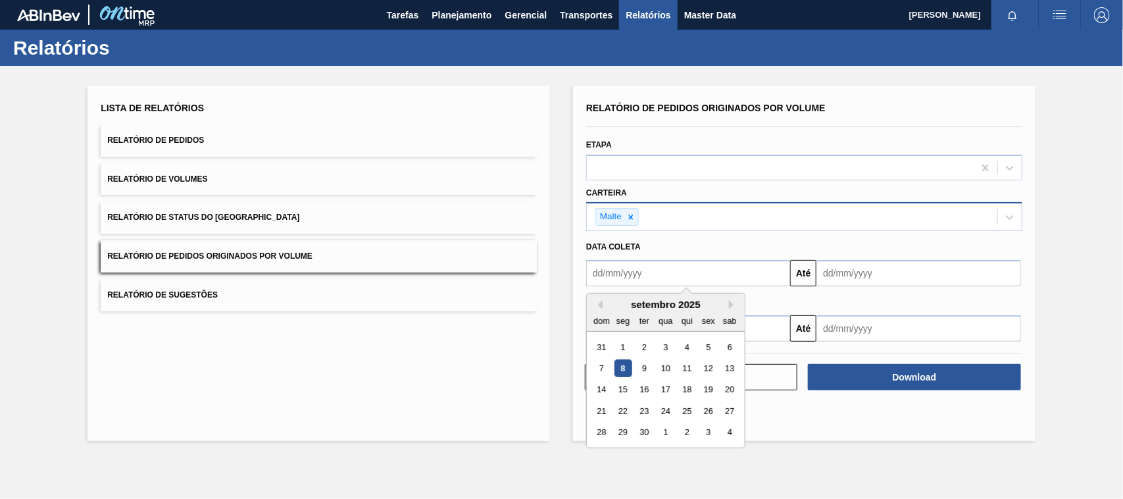 This screenshot has height=499, width=1123. I want to click on button: Relatório de Sugestões, so click(319, 295).